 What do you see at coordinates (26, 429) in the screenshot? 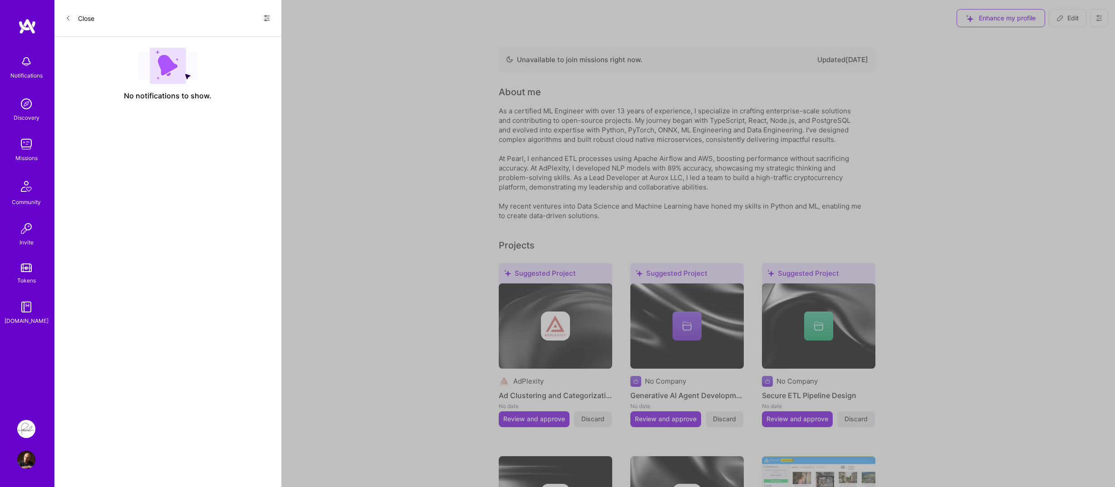
I see `a: Pearl: ML Engineering Team` at bounding box center [26, 429].